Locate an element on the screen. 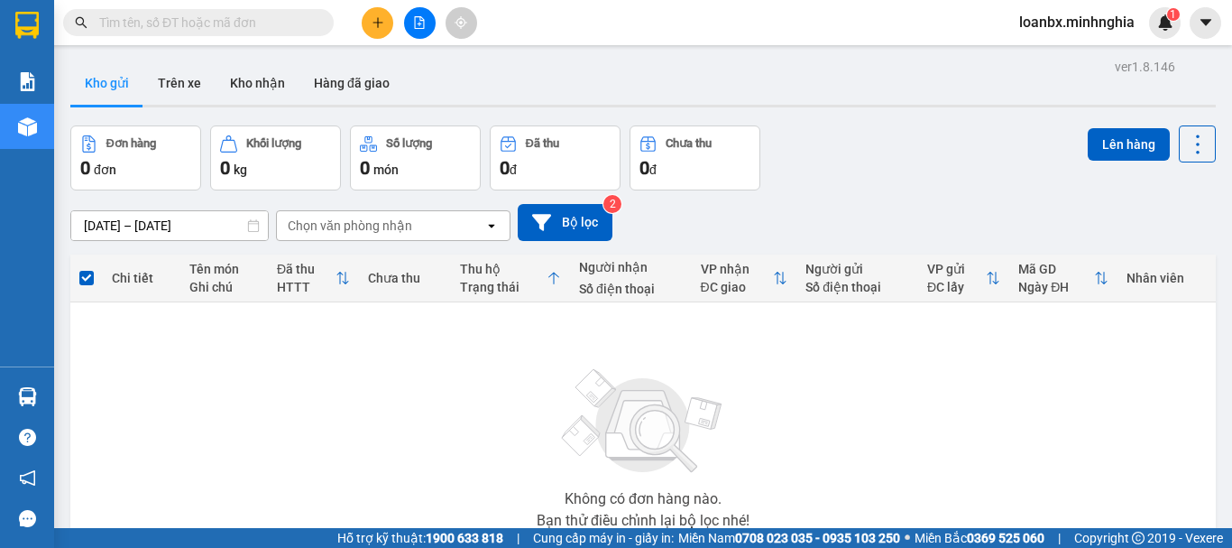 This screenshot has width=1232, height=548. span: aim is located at coordinates (461, 23).